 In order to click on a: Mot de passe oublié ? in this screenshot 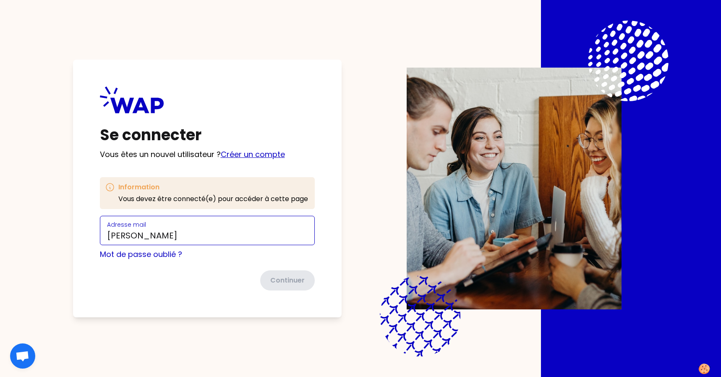, I will do `click(141, 254)`.